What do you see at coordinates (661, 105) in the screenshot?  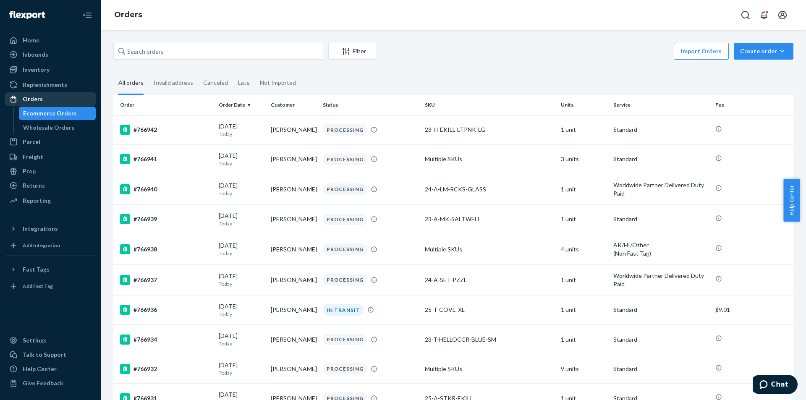 I see `th: Service` at bounding box center [661, 105].